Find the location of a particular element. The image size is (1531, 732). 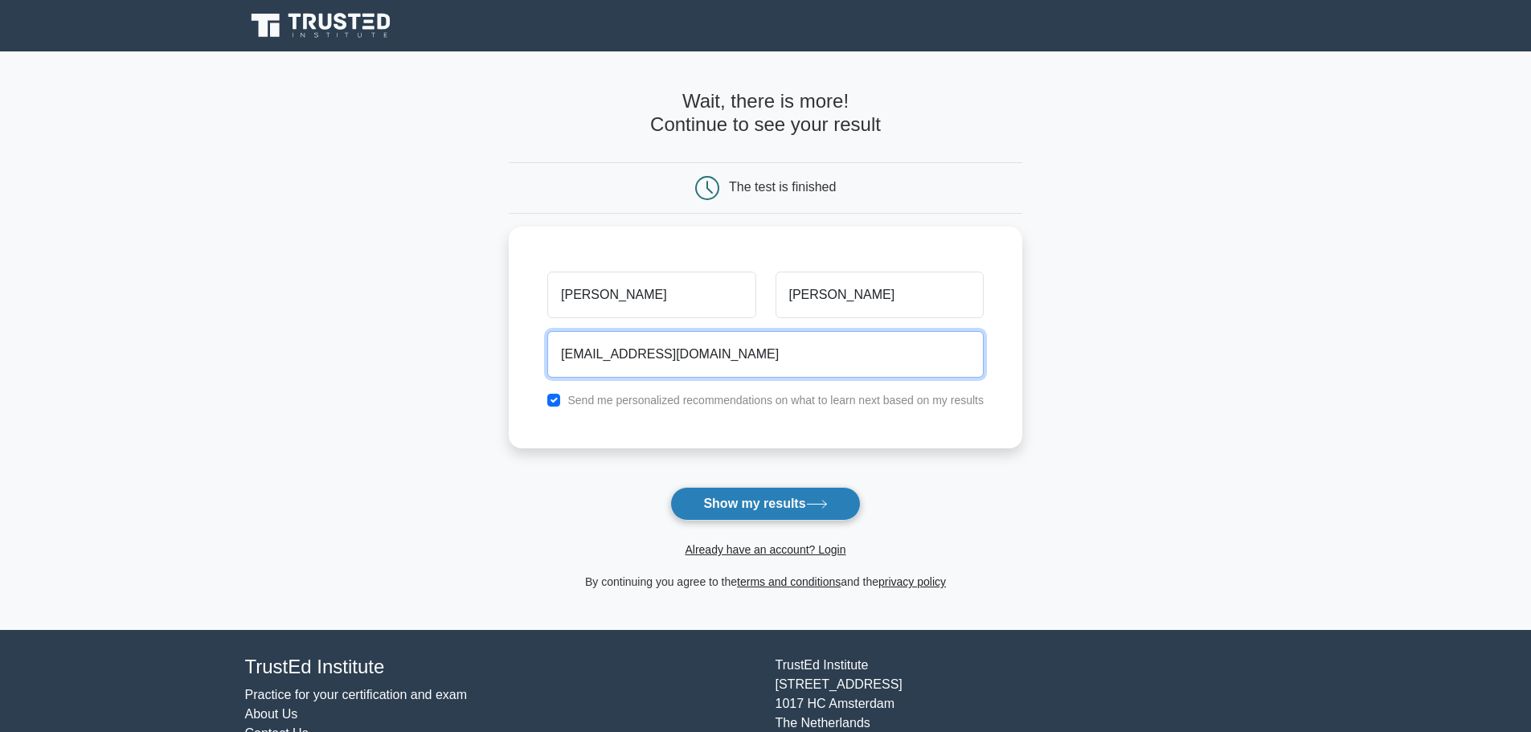

a: Already have an account? Login is located at coordinates (765, 550).